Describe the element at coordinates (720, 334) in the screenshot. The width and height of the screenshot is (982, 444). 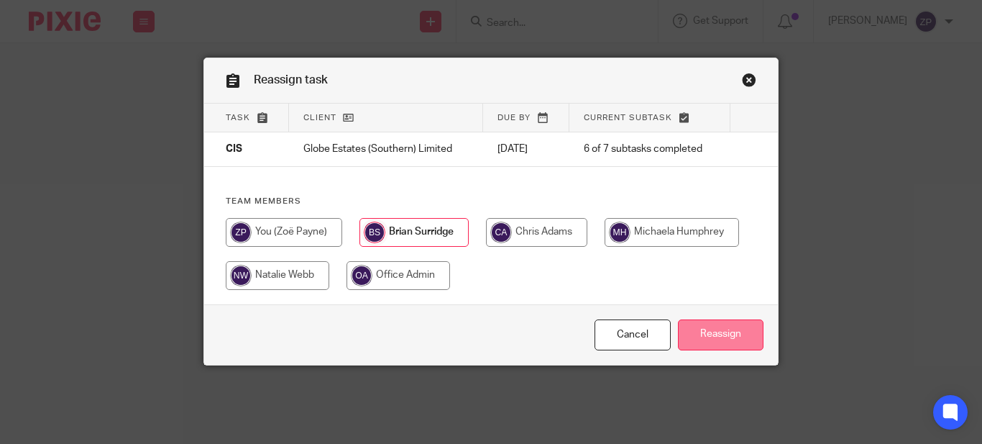
I see `input: Reassign` at that location.